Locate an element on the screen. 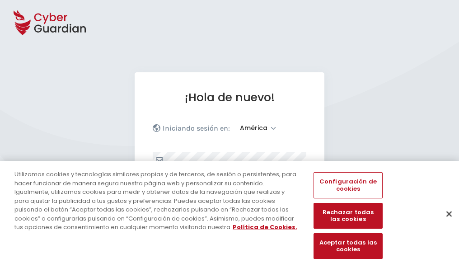 The width and height of the screenshot is (459, 268). a: Más información sobre su privacidad, se abre en una nueva pestaña is located at coordinates (265, 227).